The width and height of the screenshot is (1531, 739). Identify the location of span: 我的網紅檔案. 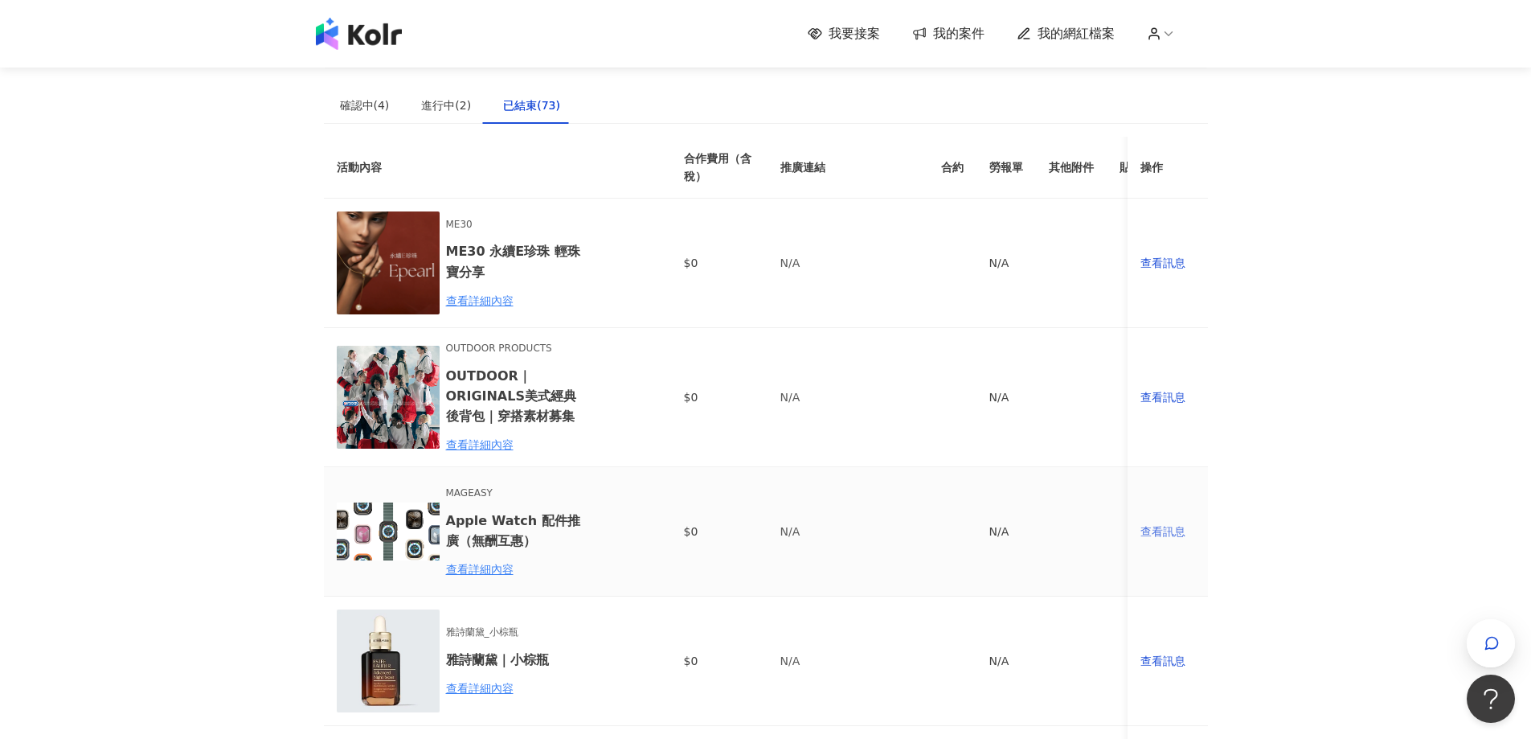
(1076, 34).